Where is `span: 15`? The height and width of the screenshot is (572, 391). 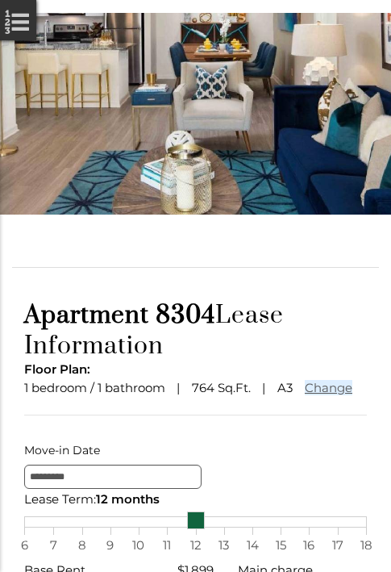
span: 15 is located at coordinates (281, 545).